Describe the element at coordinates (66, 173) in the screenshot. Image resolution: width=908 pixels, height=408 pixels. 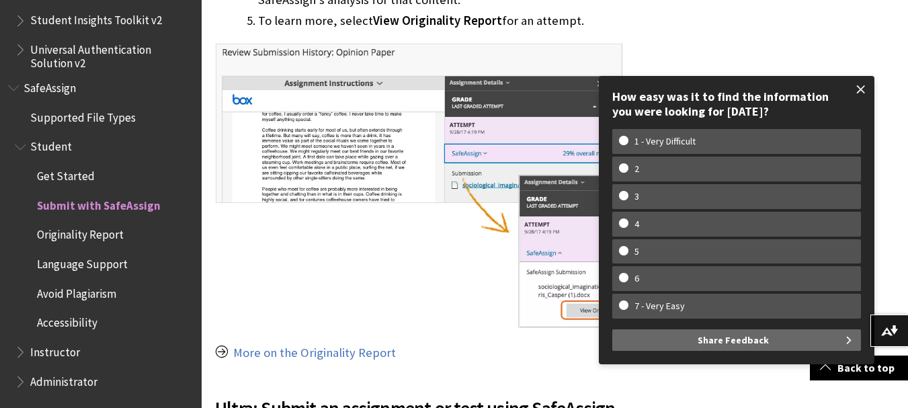
I see `span: Get Started` at that location.